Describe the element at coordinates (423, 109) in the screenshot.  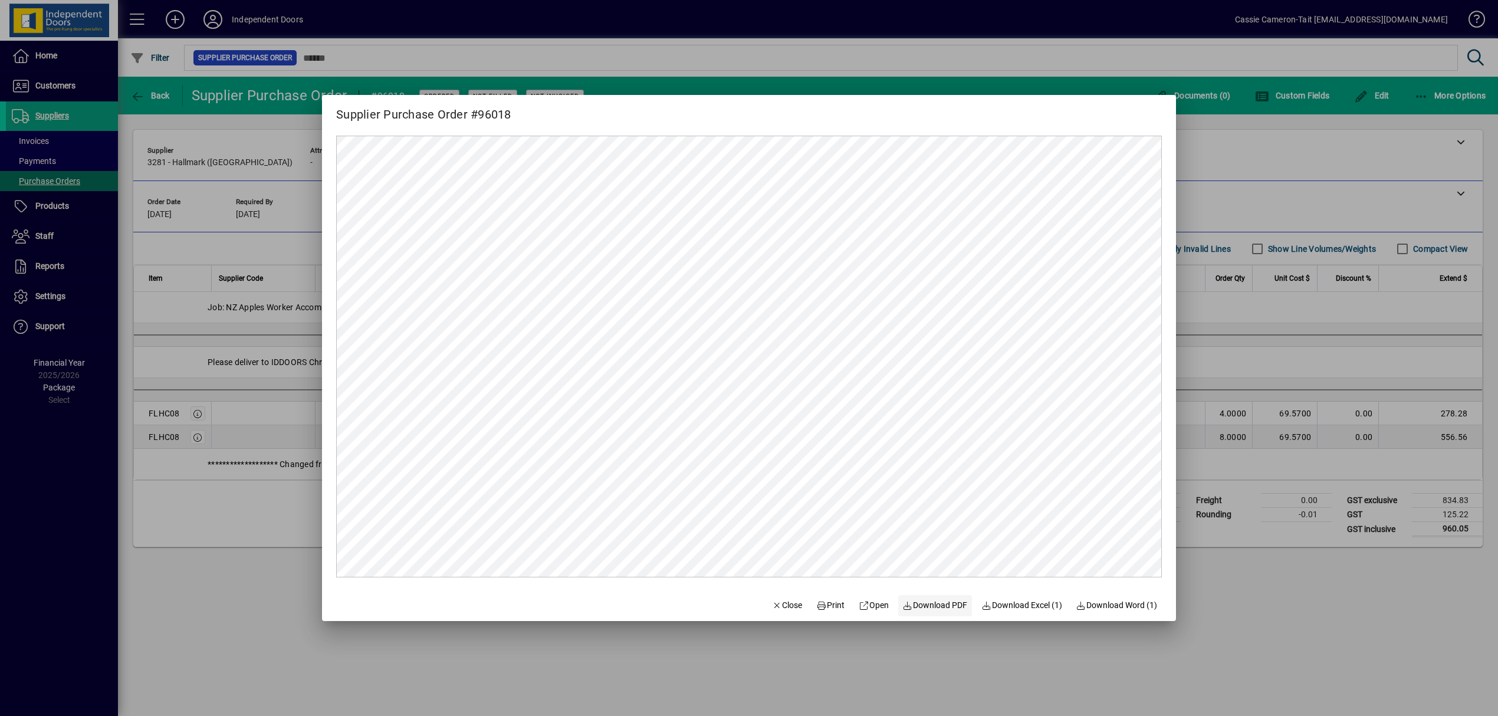
I see `h2: Supplier Purchase Order #96018` at that location.